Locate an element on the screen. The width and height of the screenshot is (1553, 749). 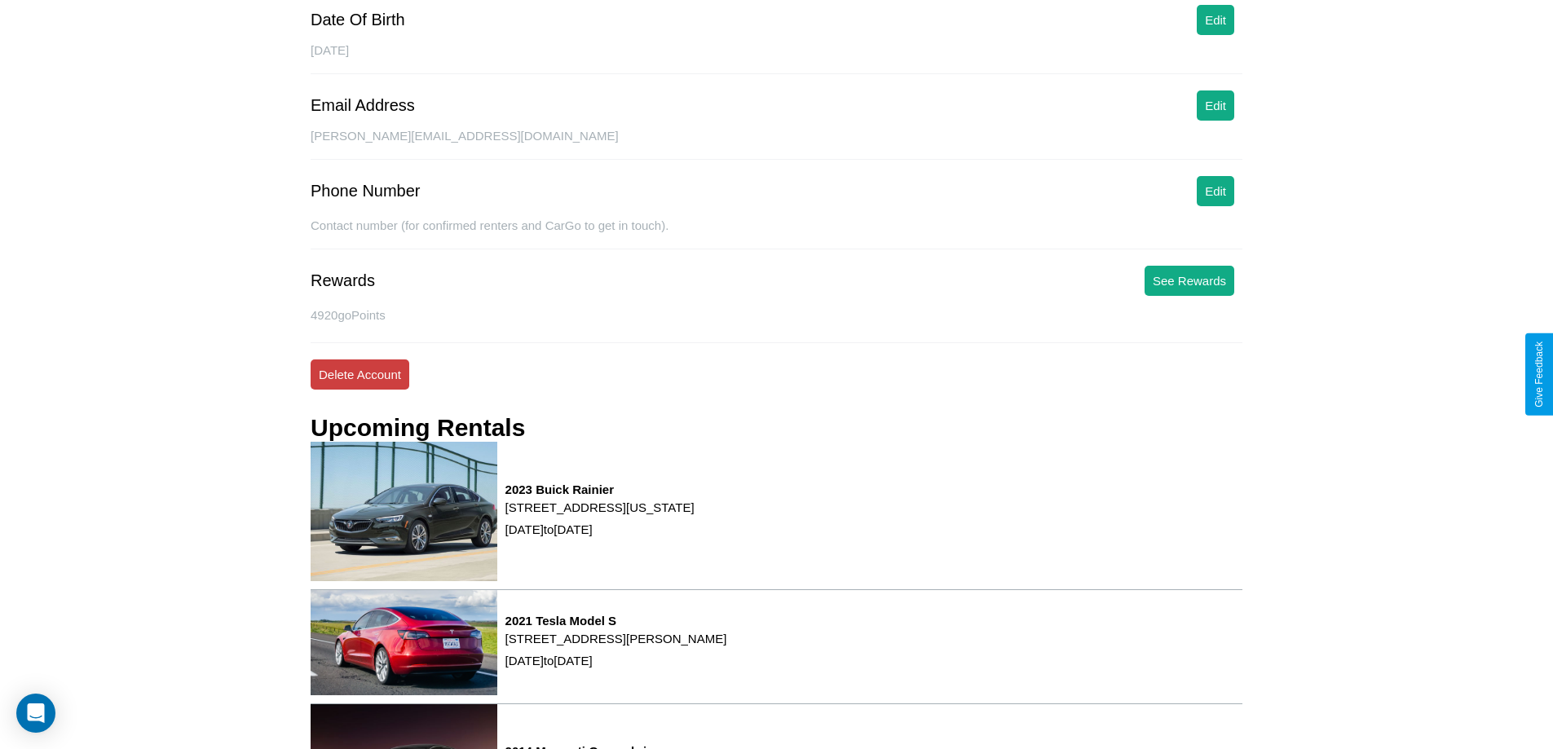
div: Rewards is located at coordinates (342, 280).